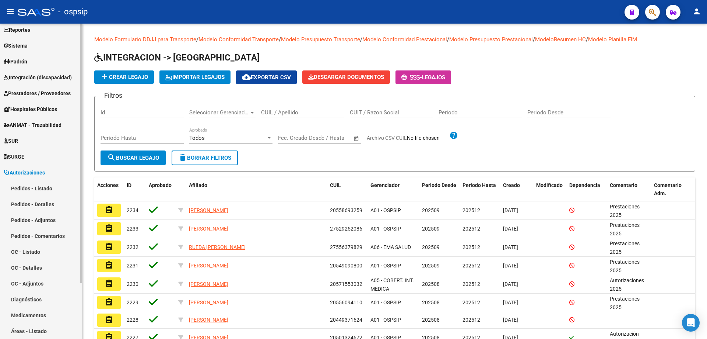 Image resolution: width=707 pixels, height=339 pixels. What do you see at coordinates (133, 247) in the screenshot?
I see `span: 2232` at bounding box center [133, 247].